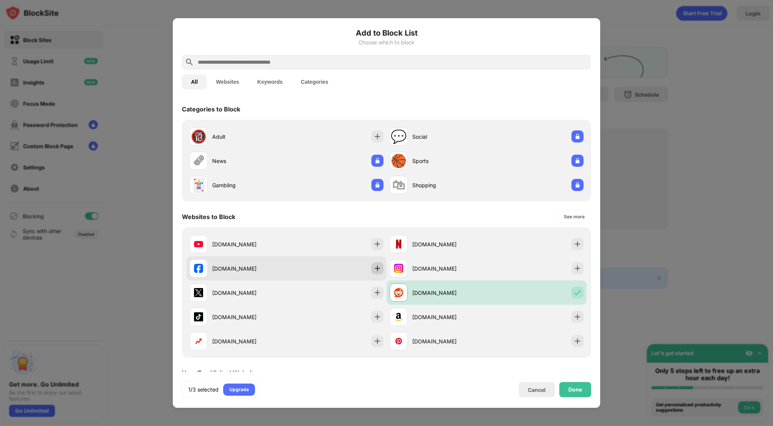 This screenshot has width=773, height=426. I want to click on div: News, so click(249, 161).